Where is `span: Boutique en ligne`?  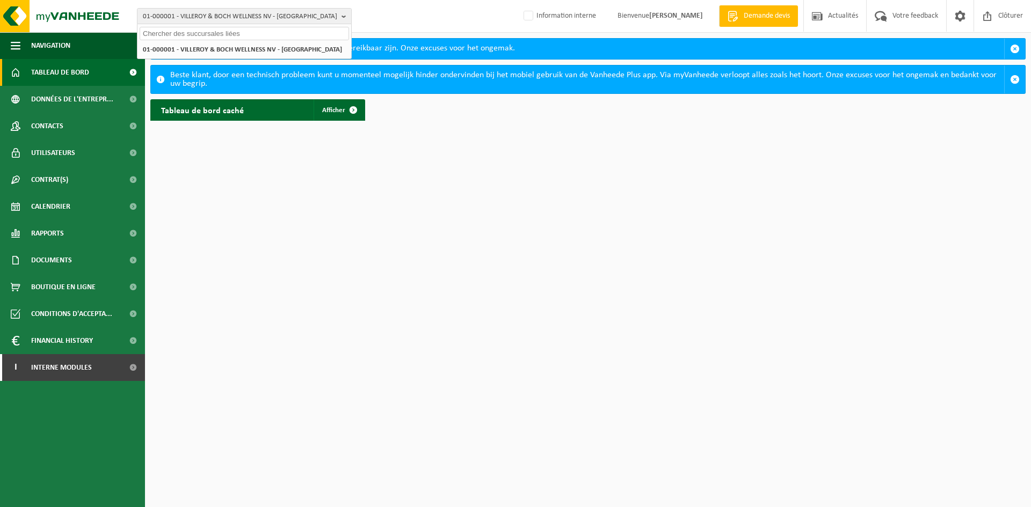 span: Boutique en ligne is located at coordinates (63, 287).